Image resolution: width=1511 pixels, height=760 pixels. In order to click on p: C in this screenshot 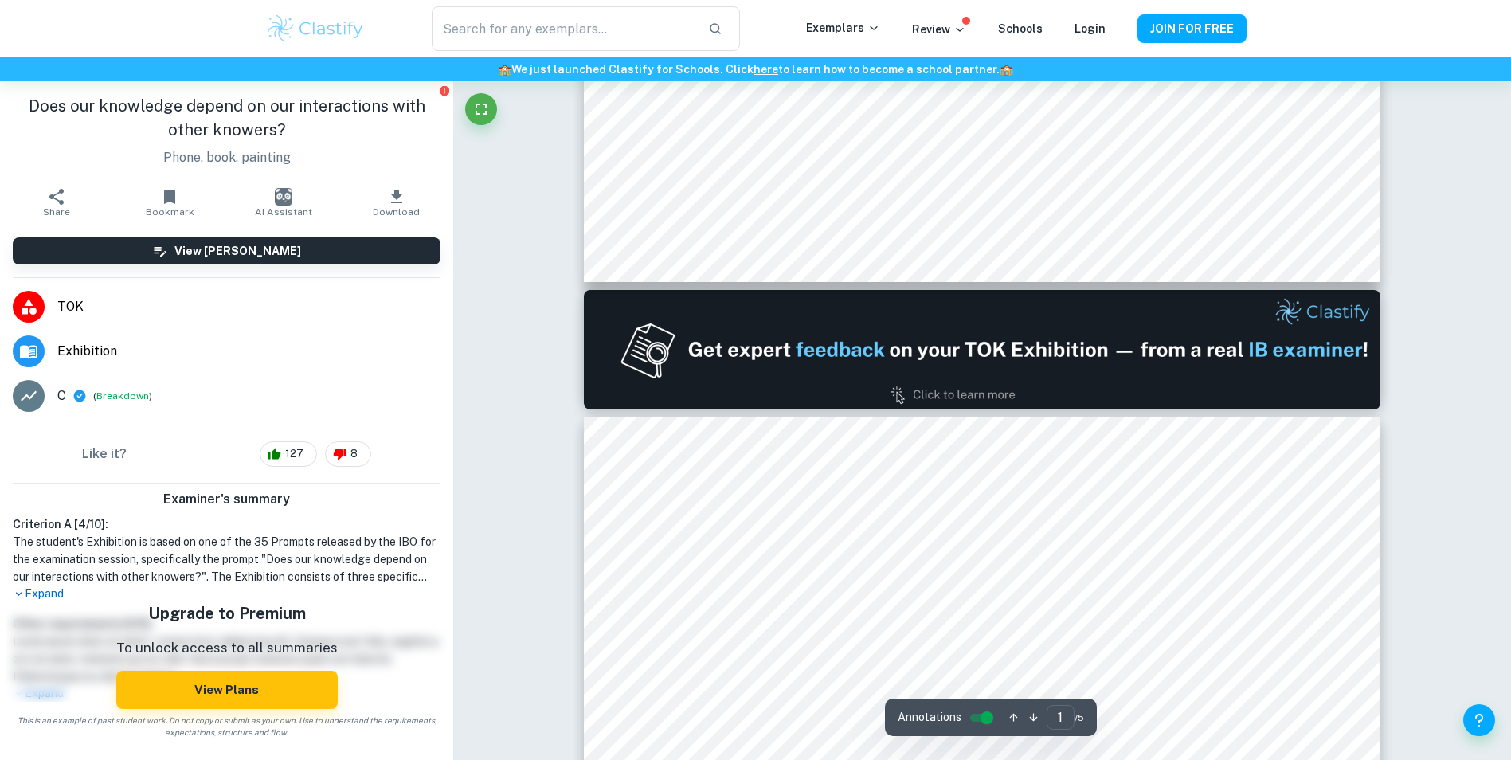, I will do `click(61, 396)`.